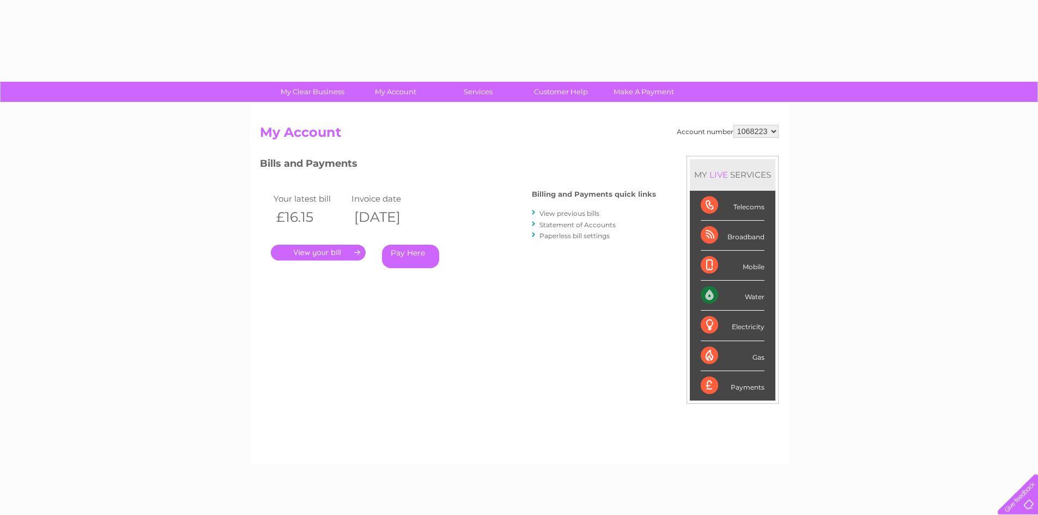 This screenshot has height=515, width=1038. What do you see at coordinates (310, 217) in the screenshot?
I see `th: £16.15` at bounding box center [310, 217].